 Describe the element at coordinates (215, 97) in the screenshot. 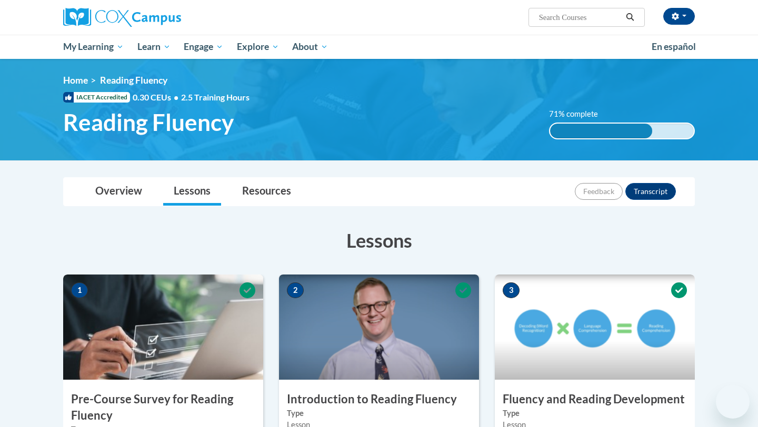

I see `span: 2.5 Training Hours` at that location.